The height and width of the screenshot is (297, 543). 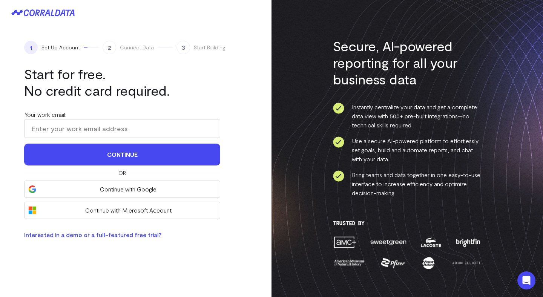 What do you see at coordinates (527, 281) in the screenshot?
I see `div: Open Intercom Messenger` at bounding box center [527, 281].